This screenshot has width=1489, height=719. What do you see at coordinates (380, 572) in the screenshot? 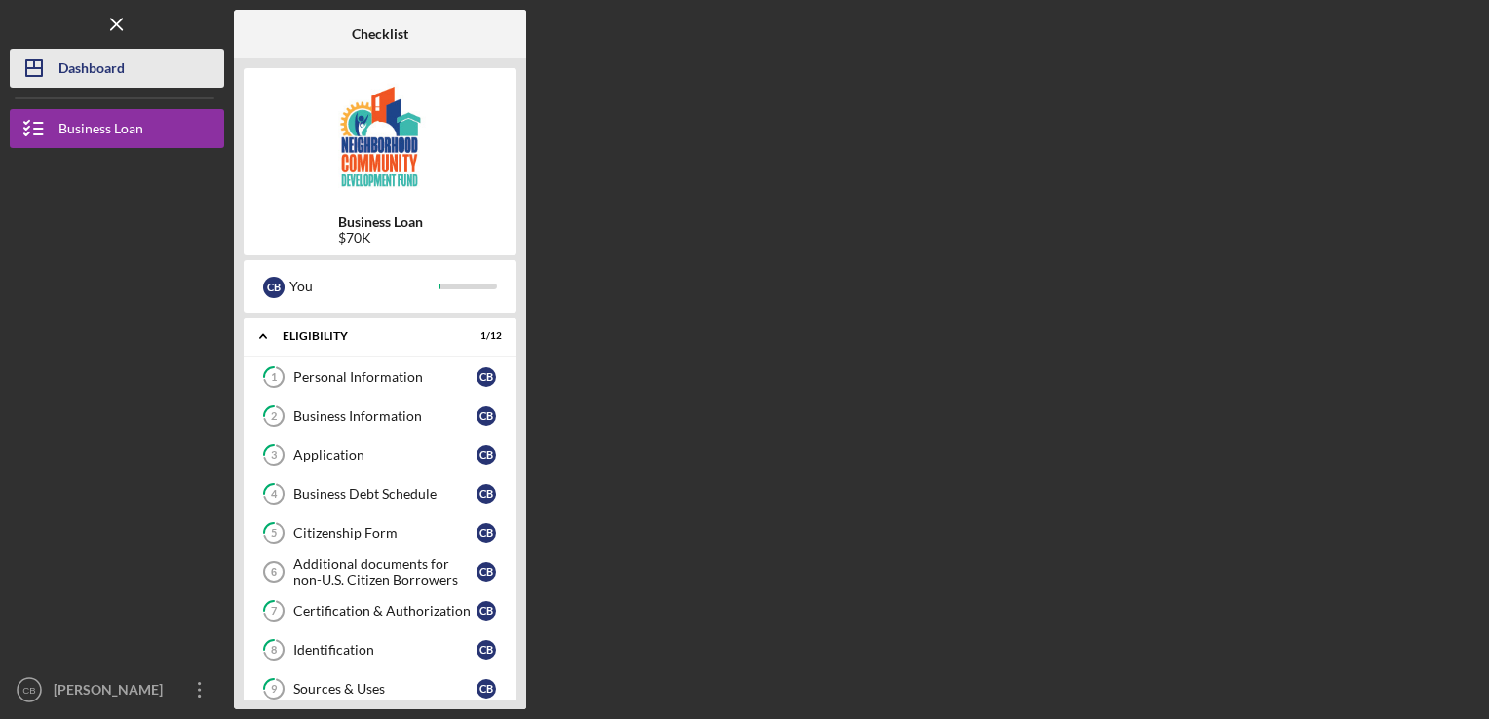
I see `a: 6Additional documents for non-U.S. Citizen BorrowersCB` at bounding box center [380, 572].